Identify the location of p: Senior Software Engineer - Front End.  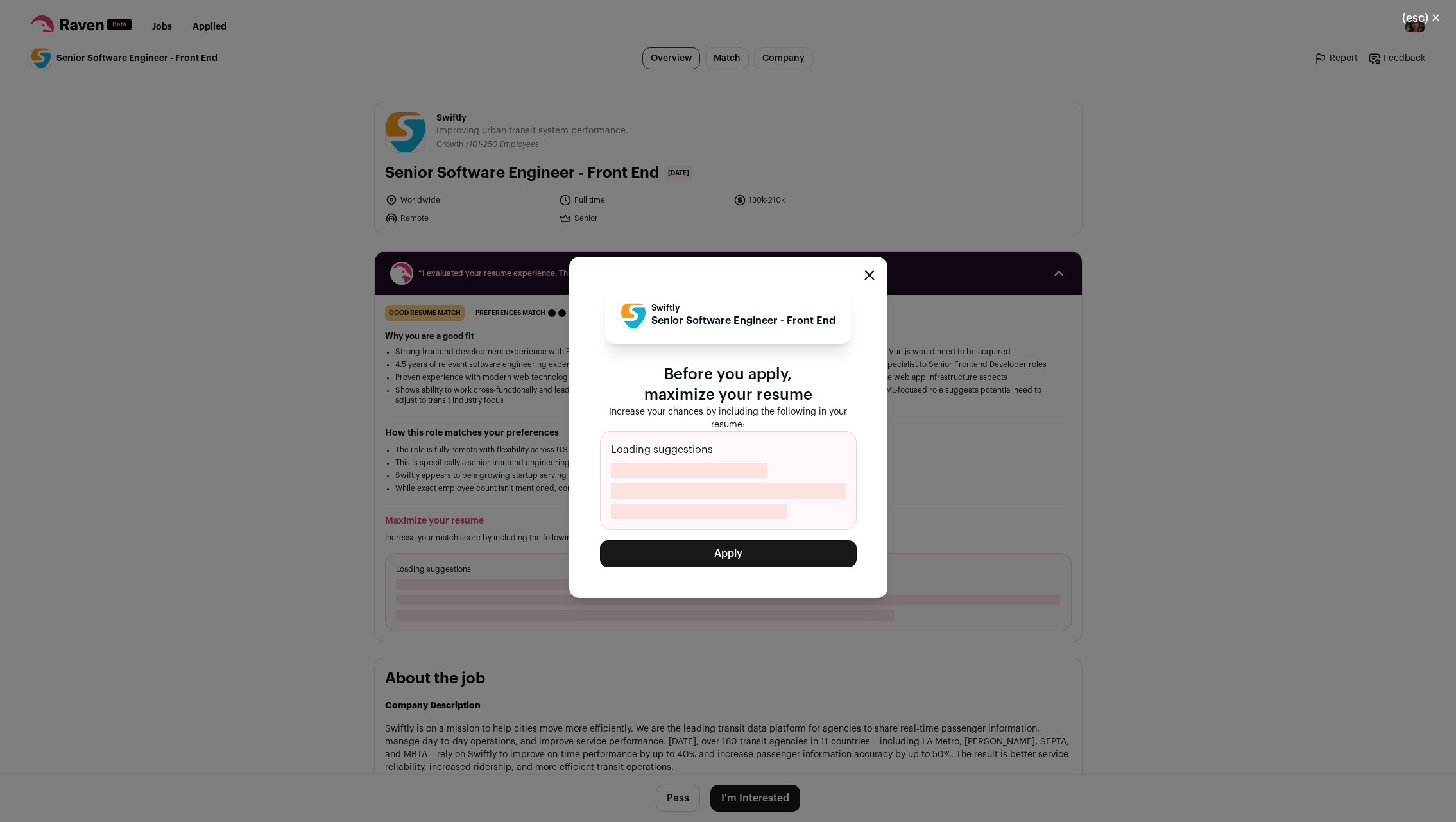
(743, 321).